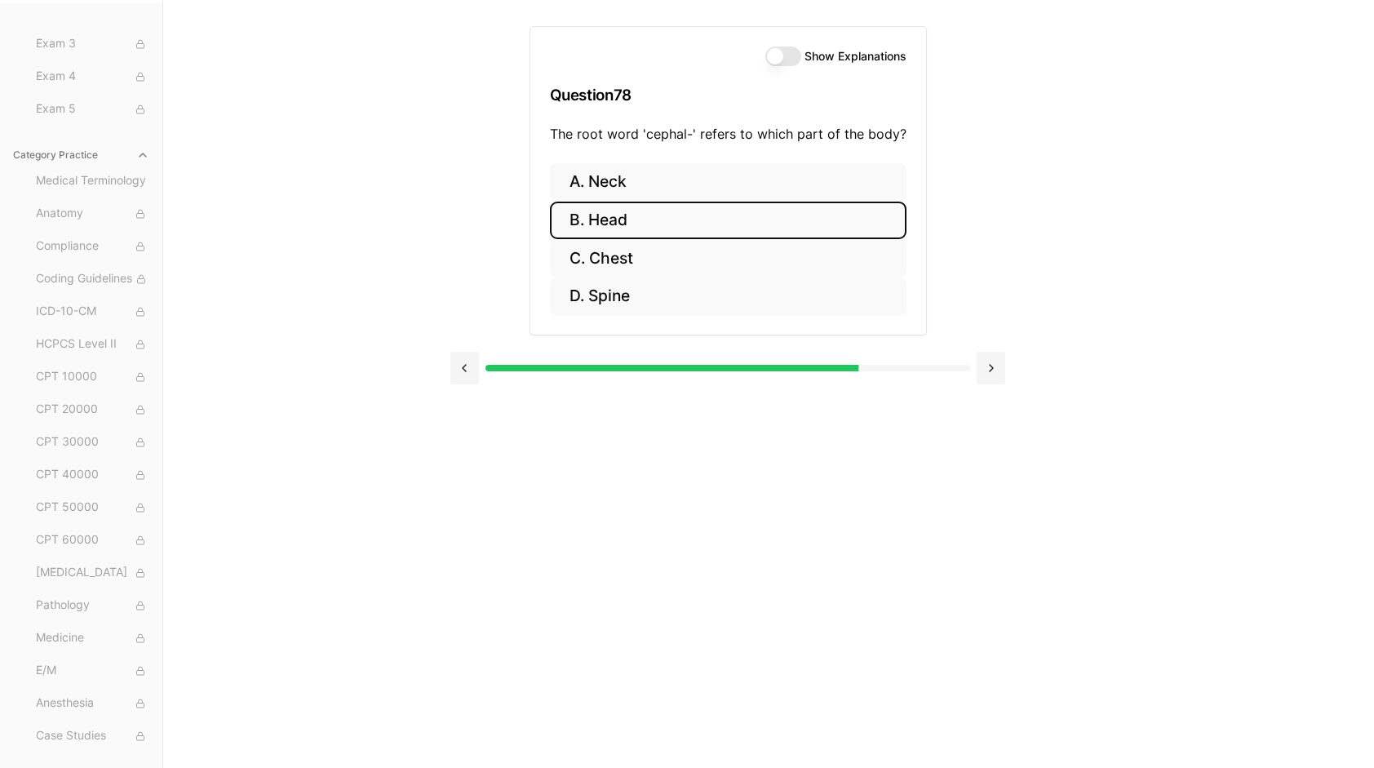  I want to click on span: CPT 10000, so click(92, 377).